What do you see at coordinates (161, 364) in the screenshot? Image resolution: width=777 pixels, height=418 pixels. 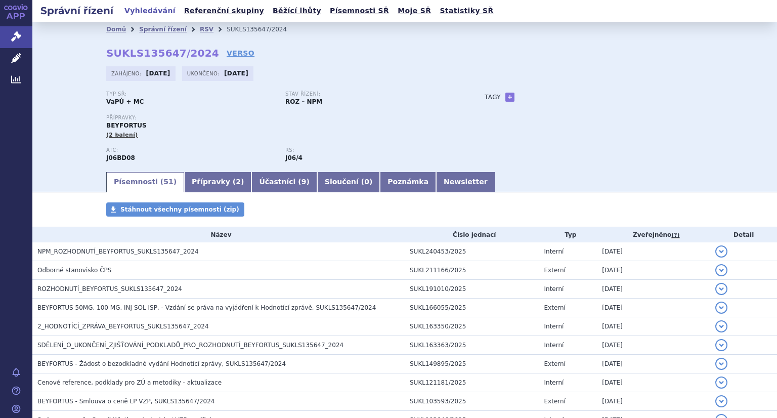 I see `span: BEYFORTUS - Žádost o bezodkladné vydání Hodnotící zprávy, SUKLS135647/2024` at bounding box center [161, 364].